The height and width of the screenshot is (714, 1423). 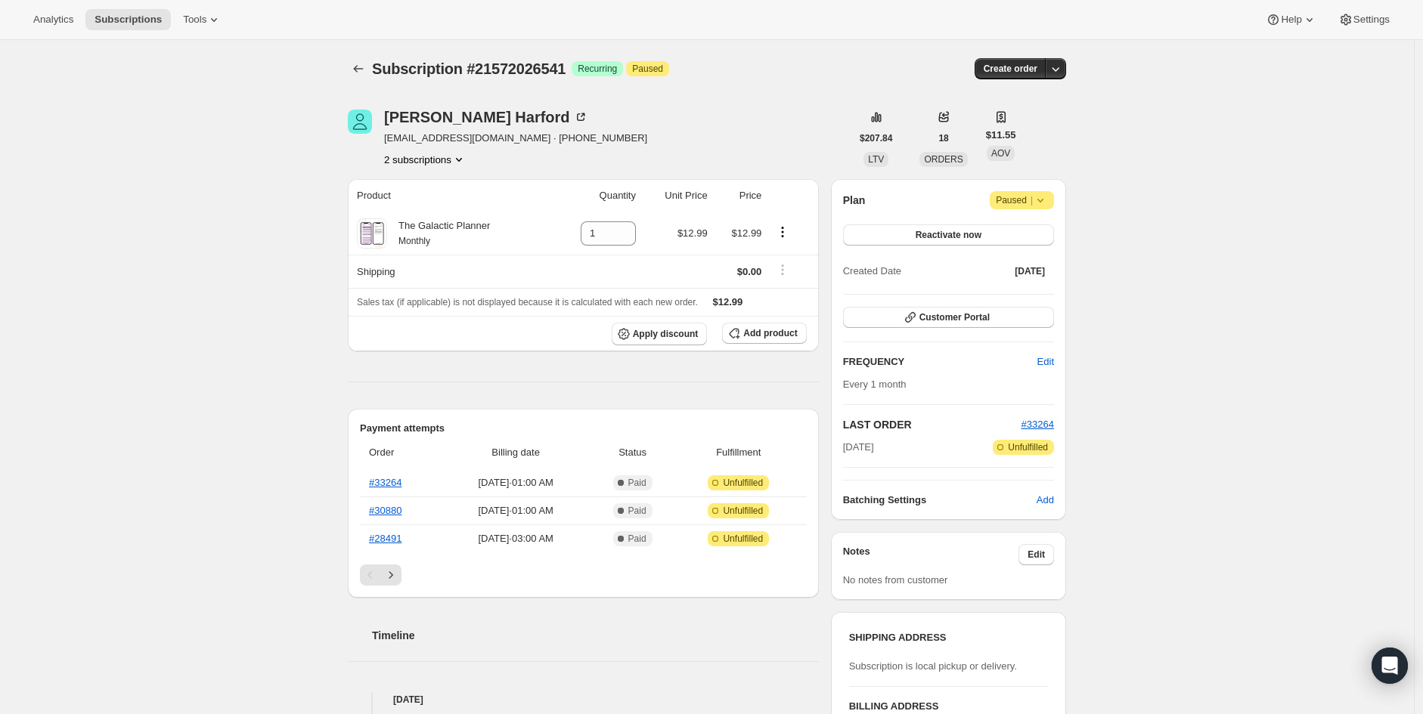 What do you see at coordinates (665, 334) in the screenshot?
I see `span: Apply discount` at bounding box center [665, 334].